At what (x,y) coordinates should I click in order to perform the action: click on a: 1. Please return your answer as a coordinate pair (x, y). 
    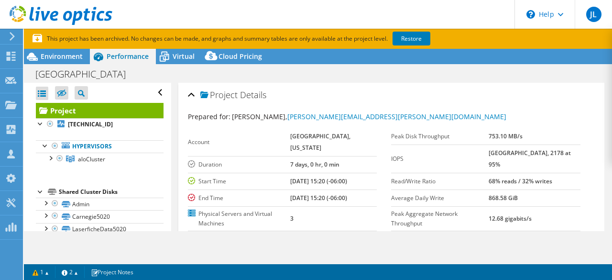
    Looking at the image, I should click on (41, 272).